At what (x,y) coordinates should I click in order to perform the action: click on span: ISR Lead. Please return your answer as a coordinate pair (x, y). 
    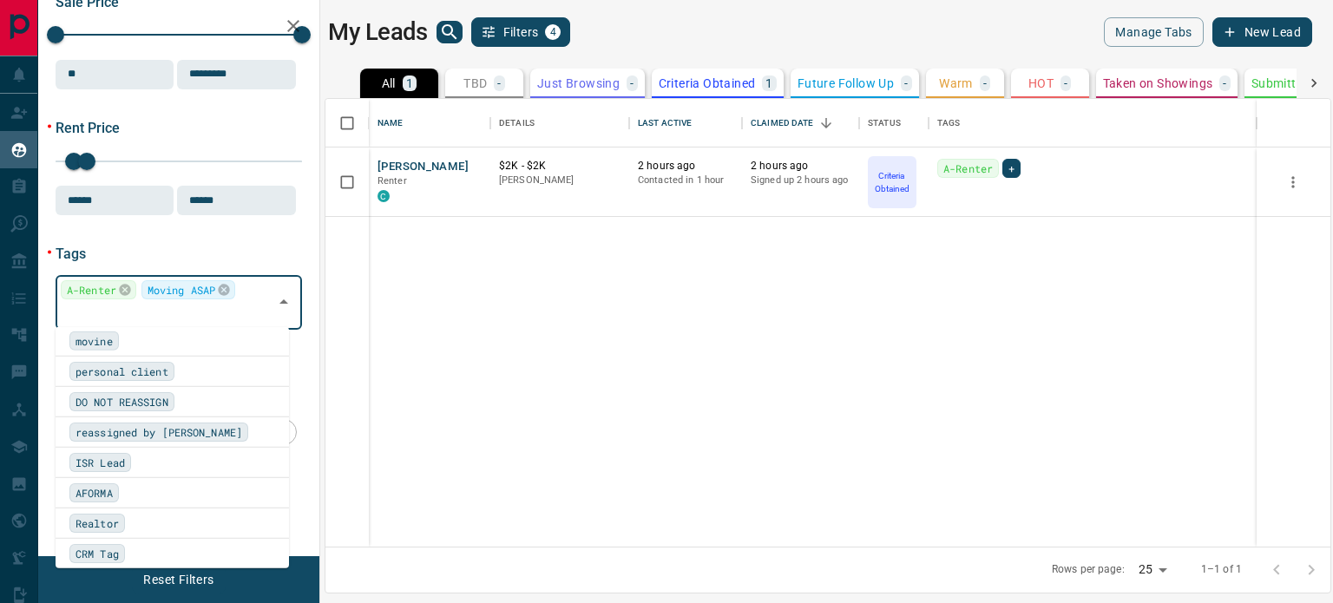
    Looking at the image, I should click on (100, 463).